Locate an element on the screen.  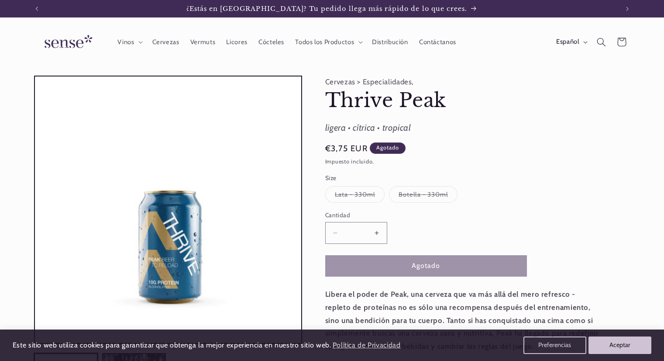
button: Preferencias is located at coordinates (555, 345).